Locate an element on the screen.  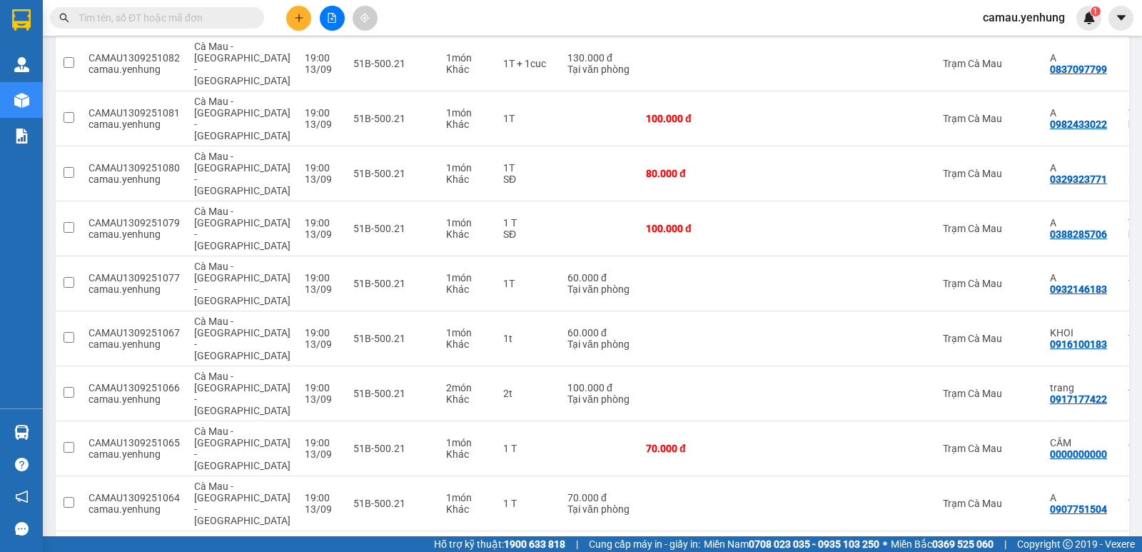
div: 2t is located at coordinates (528, 393).